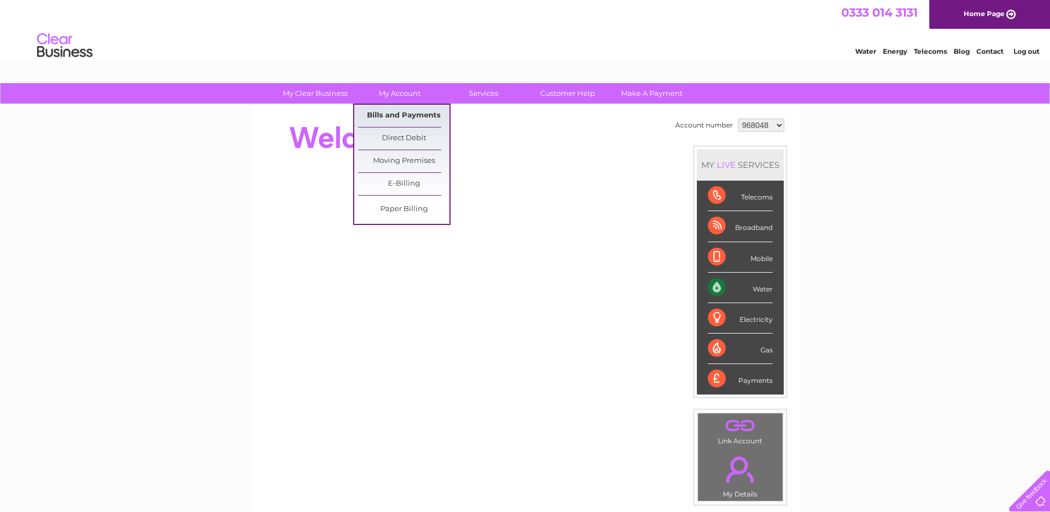 This screenshot has width=1050, height=512. I want to click on a: Energy, so click(895, 51).